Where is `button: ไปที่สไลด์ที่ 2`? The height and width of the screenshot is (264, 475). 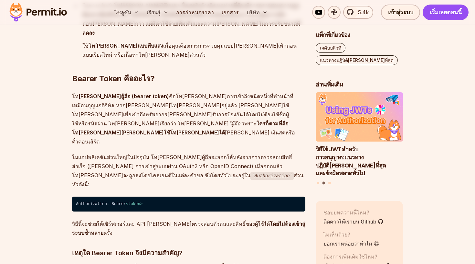
button: ไปที่สไลด์ที่ 2 is located at coordinates (324, 183).